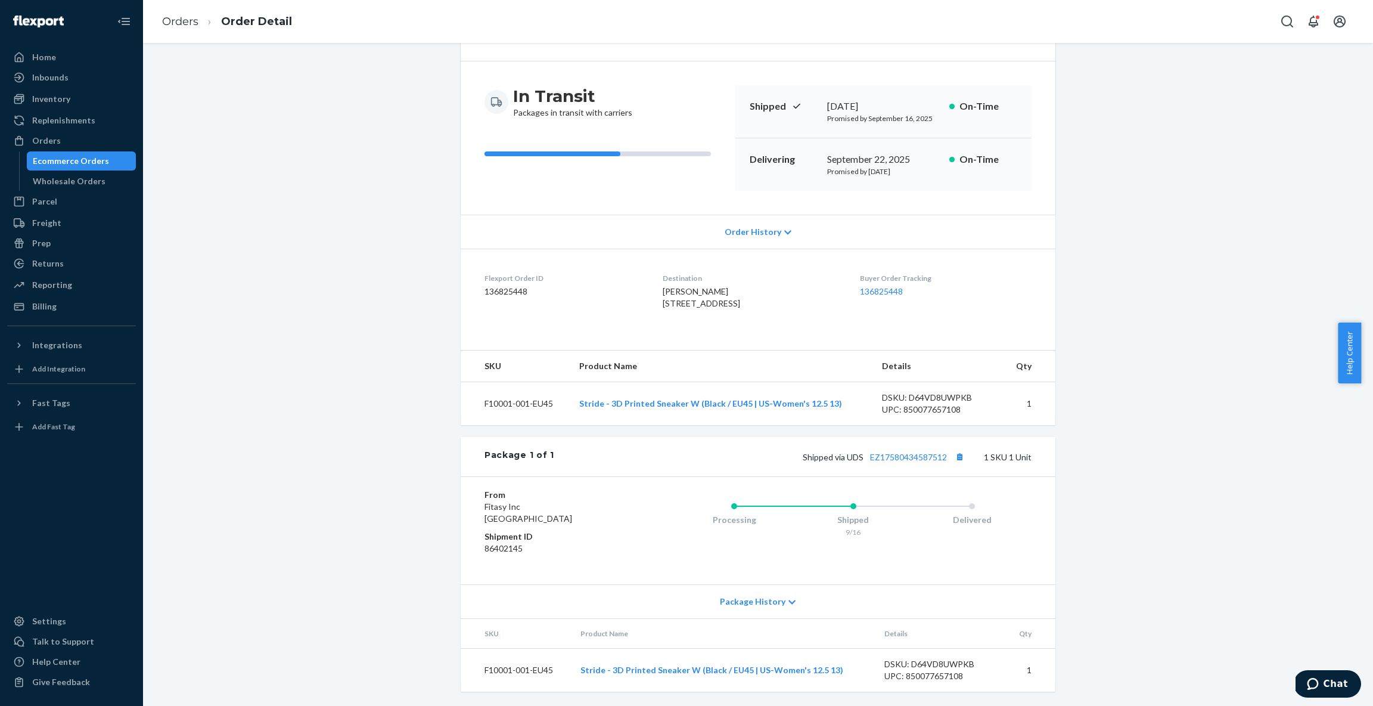  What do you see at coordinates (1313, 21) in the screenshot?
I see `button: Open notifications` at bounding box center [1313, 21].